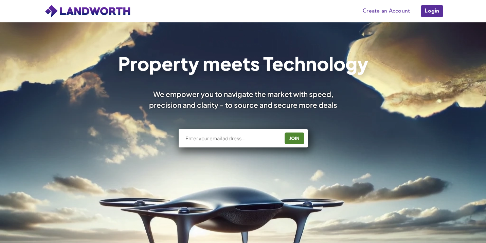 This screenshot has width=486, height=243. I want to click on button: JOIN, so click(294, 138).